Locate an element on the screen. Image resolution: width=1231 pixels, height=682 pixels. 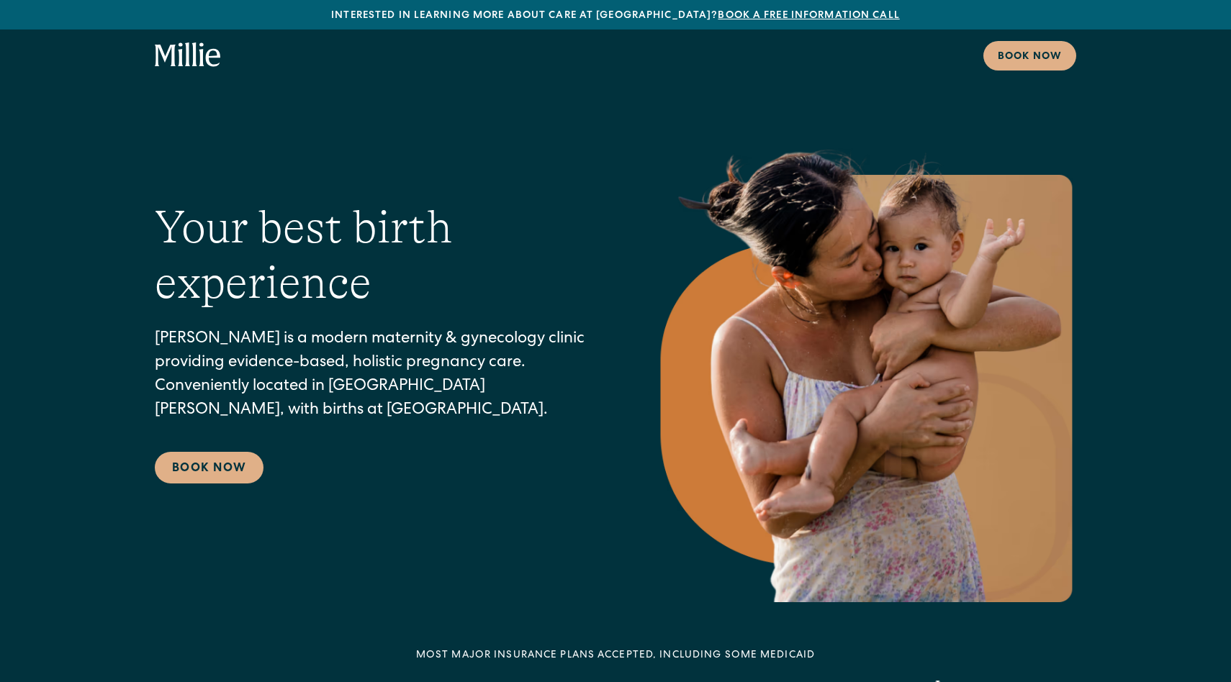
a: Book a free information call is located at coordinates (808, 16).